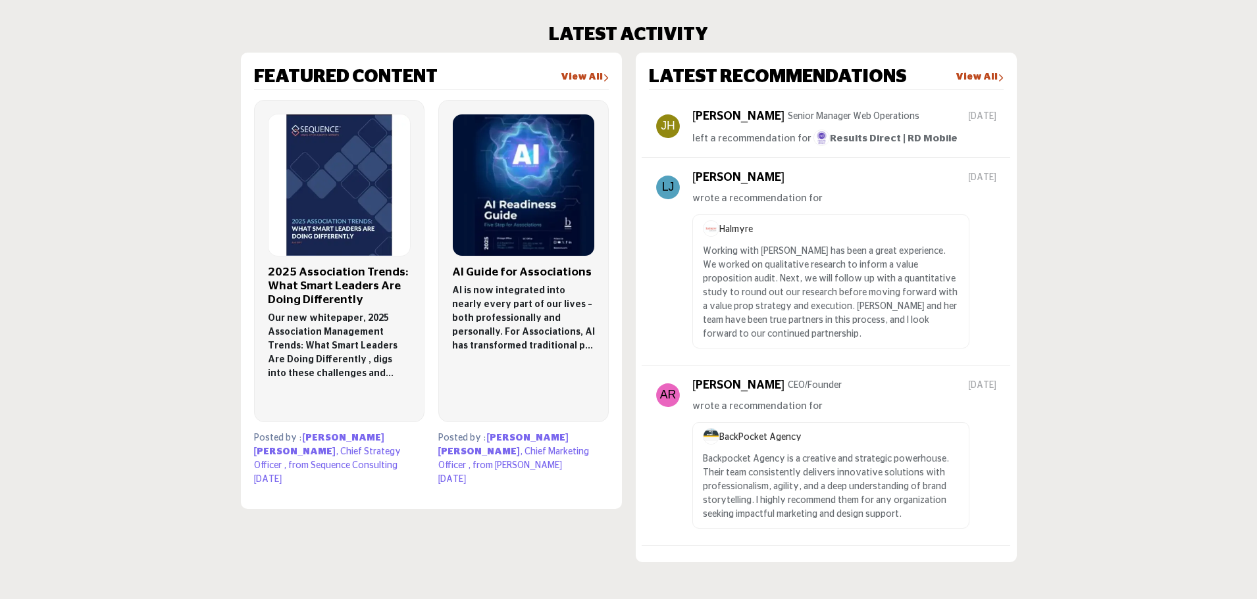 The height and width of the screenshot is (599, 1257). What do you see at coordinates (513, 459) in the screenshot?
I see `span: , Chief Marketing Officer` at bounding box center [513, 459].